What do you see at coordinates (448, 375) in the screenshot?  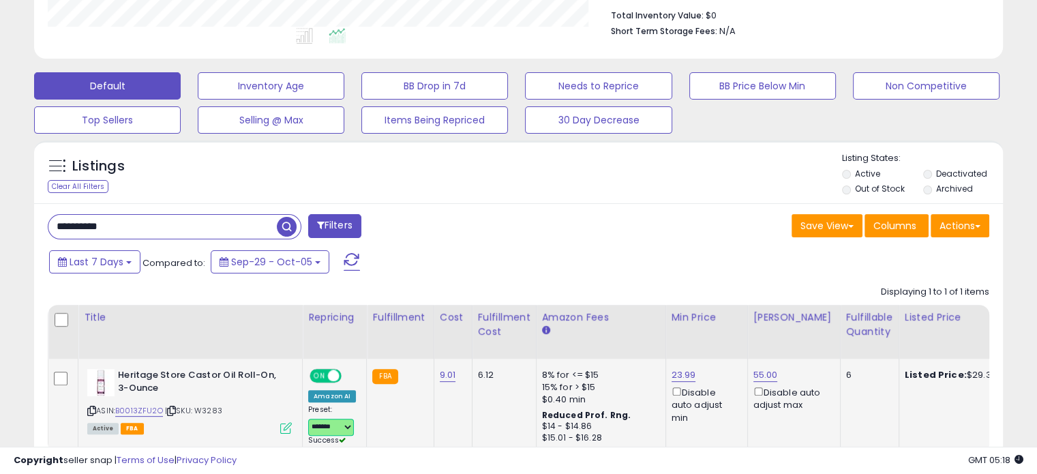 I see `a: 9.01` at bounding box center [448, 375].